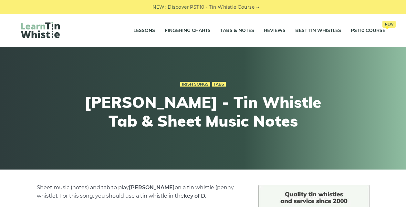 Image resolution: width=406 pixels, height=207 pixels. I want to click on a: Reviews, so click(274, 31).